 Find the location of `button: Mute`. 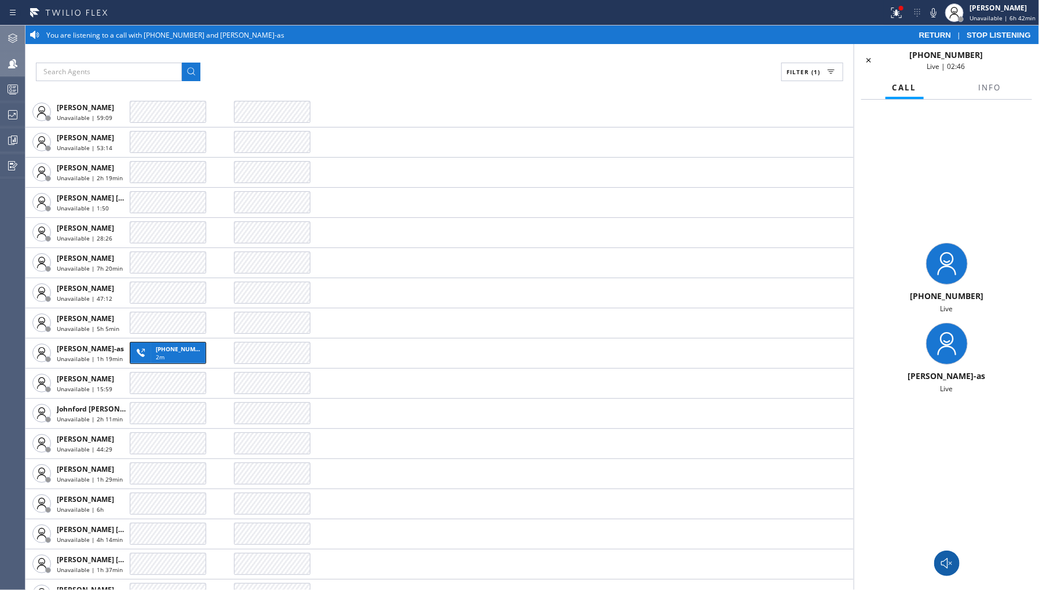

button: Mute is located at coordinates (934, 13).